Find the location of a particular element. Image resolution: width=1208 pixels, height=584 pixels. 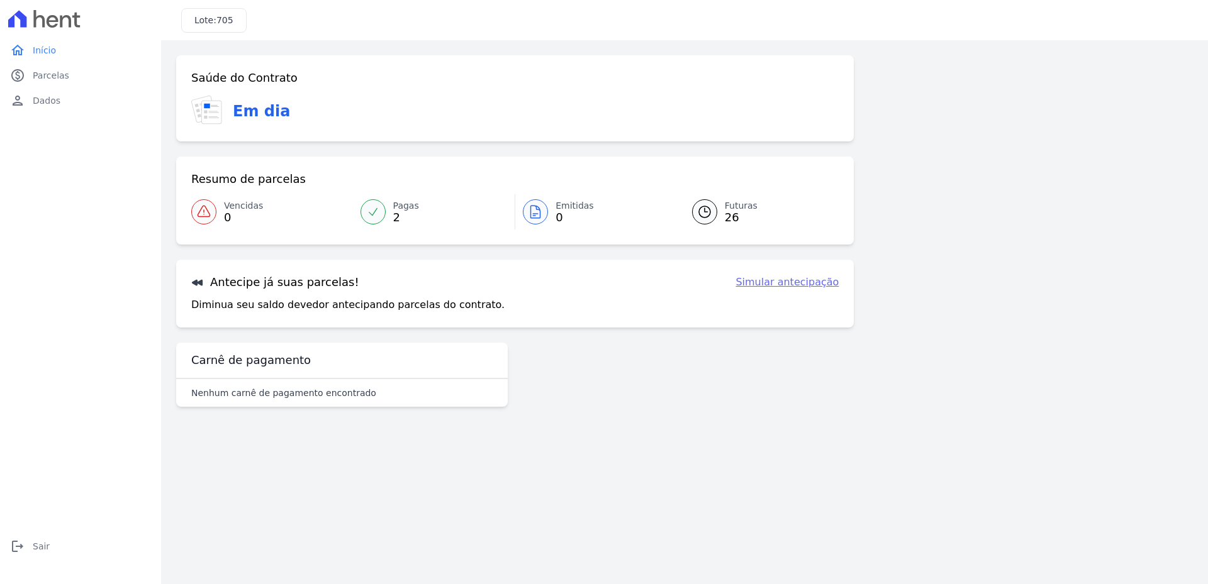

h3: Resumo de parcelas is located at coordinates (249, 179).